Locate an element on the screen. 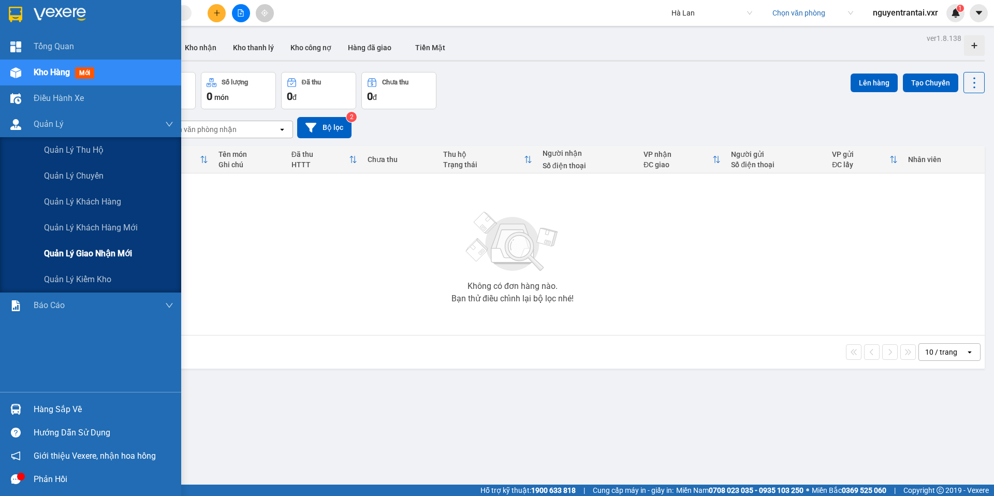 This screenshot has height=496, width=994. button: Kho thanh lý is located at coordinates (253, 48).